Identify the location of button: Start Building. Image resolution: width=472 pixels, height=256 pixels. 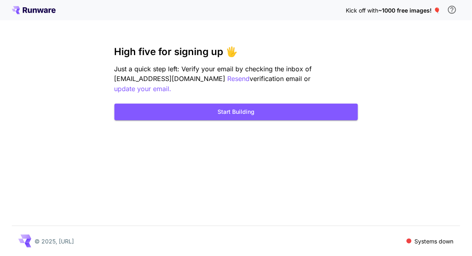
(236, 112).